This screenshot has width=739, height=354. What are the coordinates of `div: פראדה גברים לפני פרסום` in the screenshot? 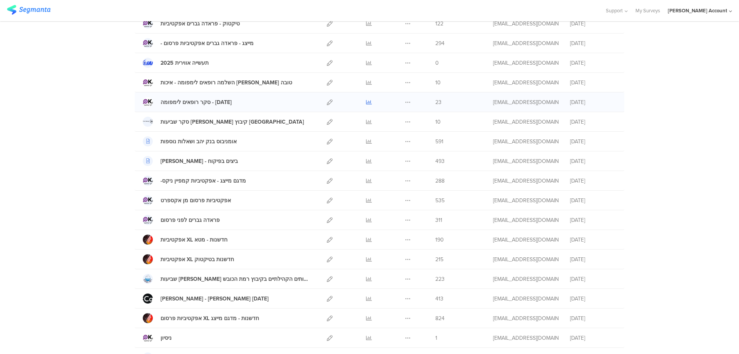 It's located at (190, 220).